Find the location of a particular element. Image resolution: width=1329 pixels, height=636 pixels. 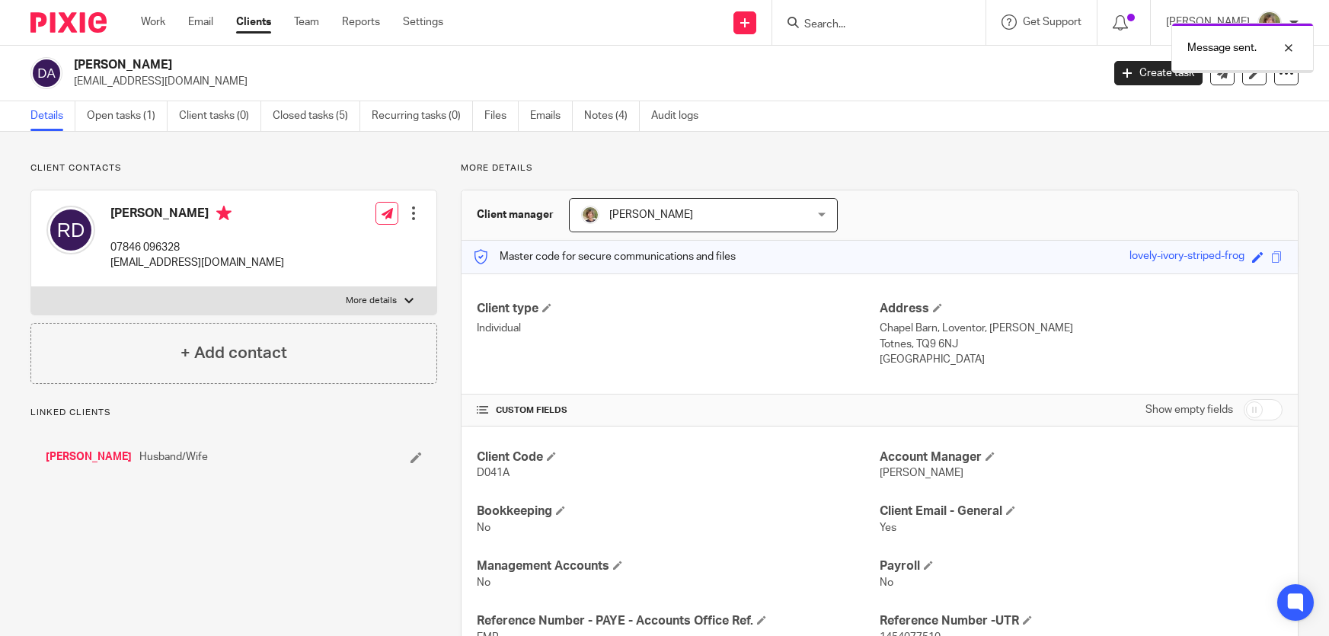

a: Details is located at coordinates (53, 116).